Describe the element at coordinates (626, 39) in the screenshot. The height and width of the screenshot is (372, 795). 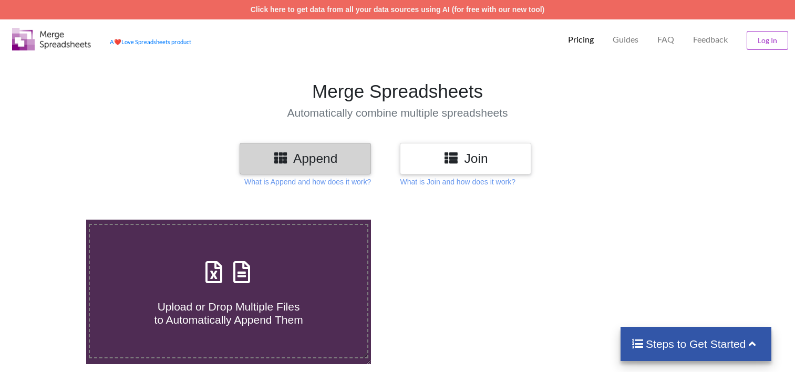
I see `p: Guides` at that location.